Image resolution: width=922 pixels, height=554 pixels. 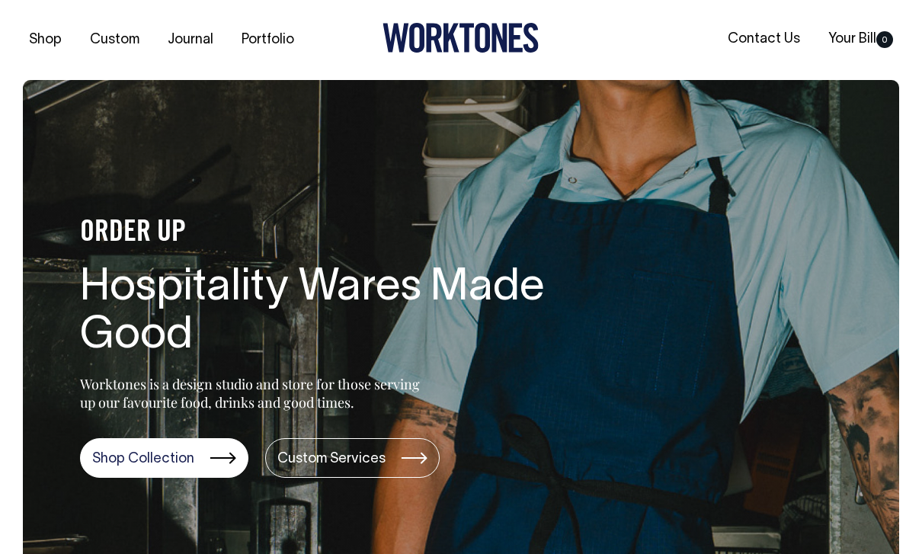 I want to click on a: Portfolio, so click(x=268, y=40).